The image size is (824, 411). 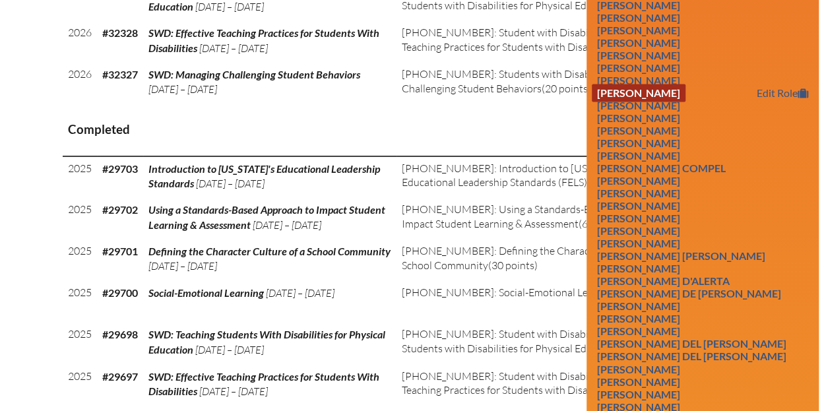 I want to click on b: #32327, so click(x=120, y=74).